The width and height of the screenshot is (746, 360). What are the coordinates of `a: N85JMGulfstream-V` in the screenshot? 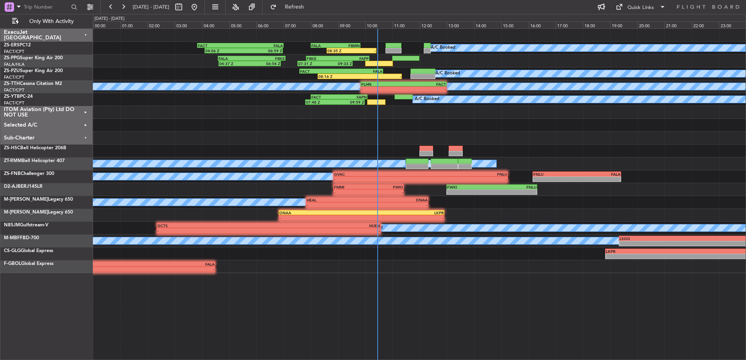 It's located at (26, 225).